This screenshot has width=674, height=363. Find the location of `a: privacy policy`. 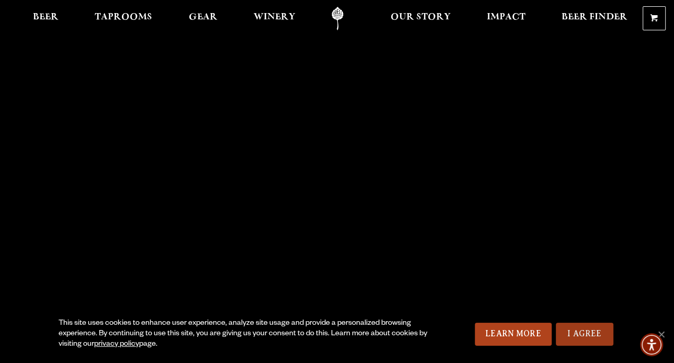

a: privacy policy is located at coordinates (117, 344).